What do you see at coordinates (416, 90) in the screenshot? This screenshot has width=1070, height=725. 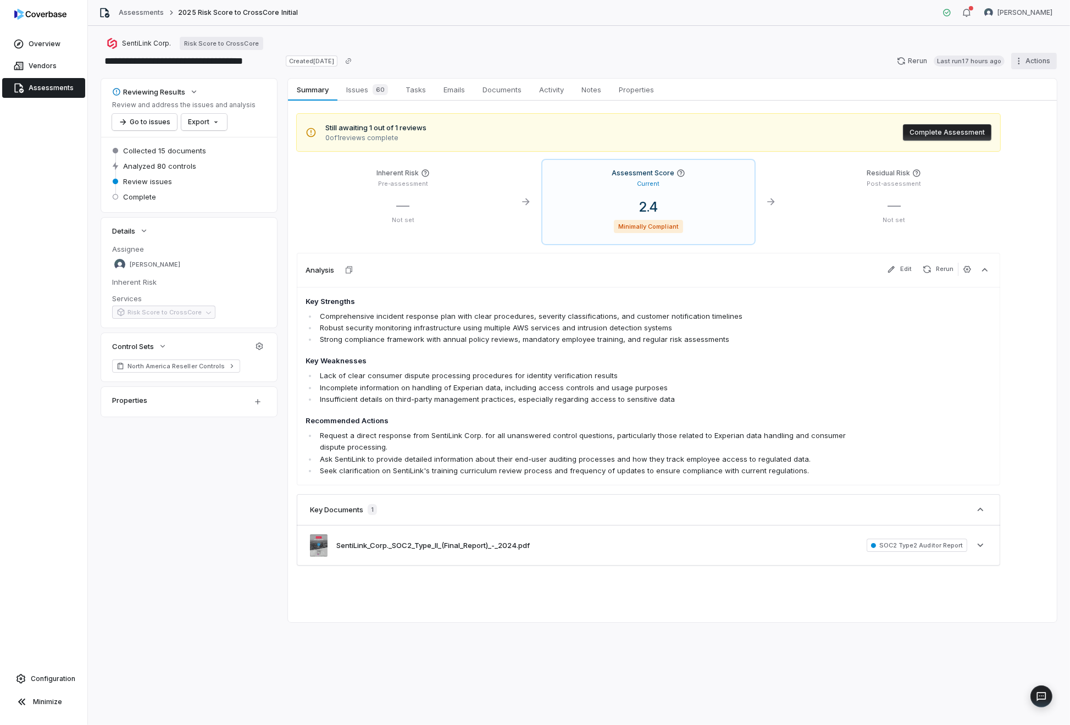 I see `span: Tasks` at bounding box center [416, 90].